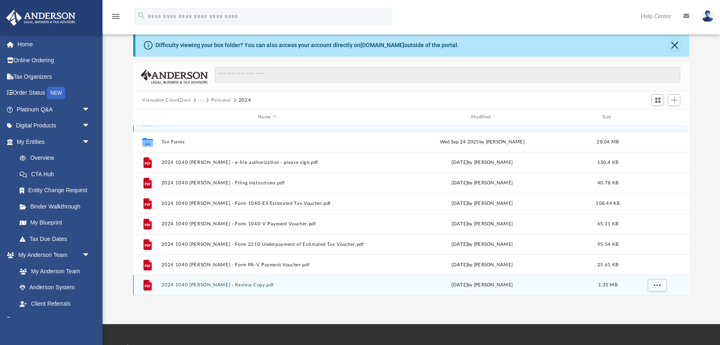 This screenshot has height=345, width=720. Describe the element at coordinates (608, 265) in the screenshot. I see `span: 25.61 KB` at that location.